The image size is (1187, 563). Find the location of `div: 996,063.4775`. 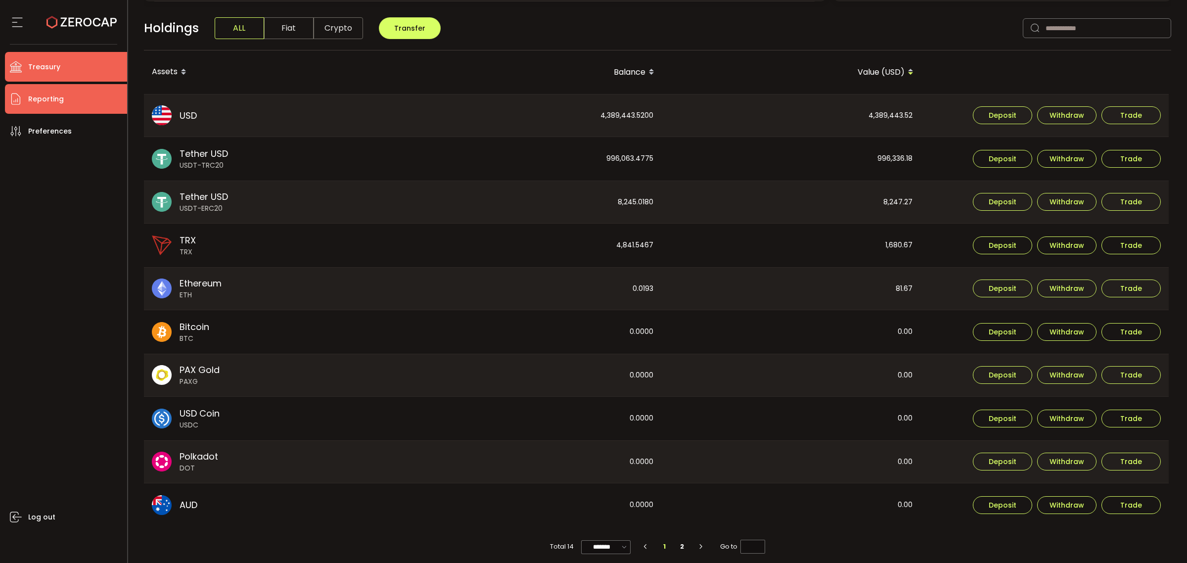

div: 996,063.4775 is located at coordinates (532, 159).